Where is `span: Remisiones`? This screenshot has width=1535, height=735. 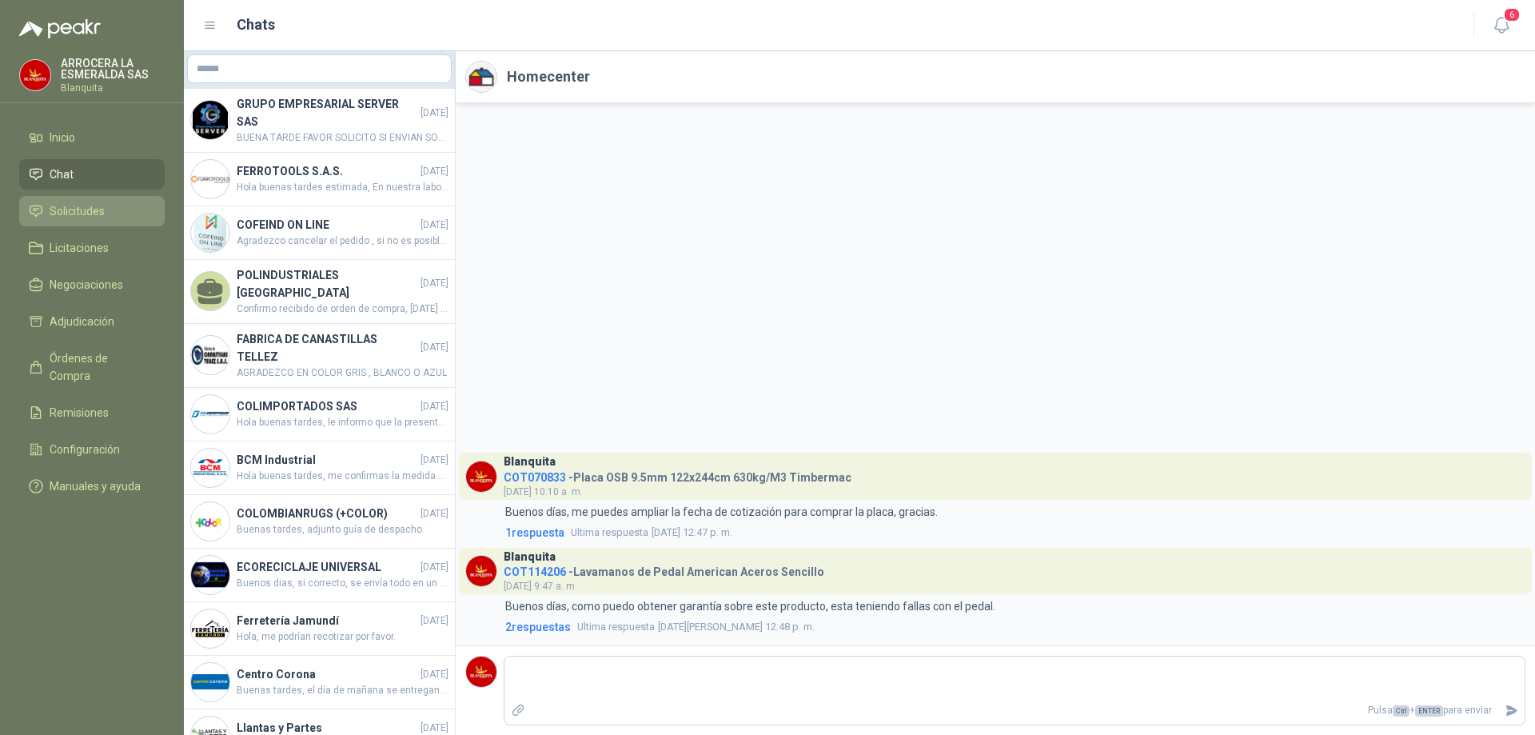
span: Remisiones is located at coordinates (79, 413).